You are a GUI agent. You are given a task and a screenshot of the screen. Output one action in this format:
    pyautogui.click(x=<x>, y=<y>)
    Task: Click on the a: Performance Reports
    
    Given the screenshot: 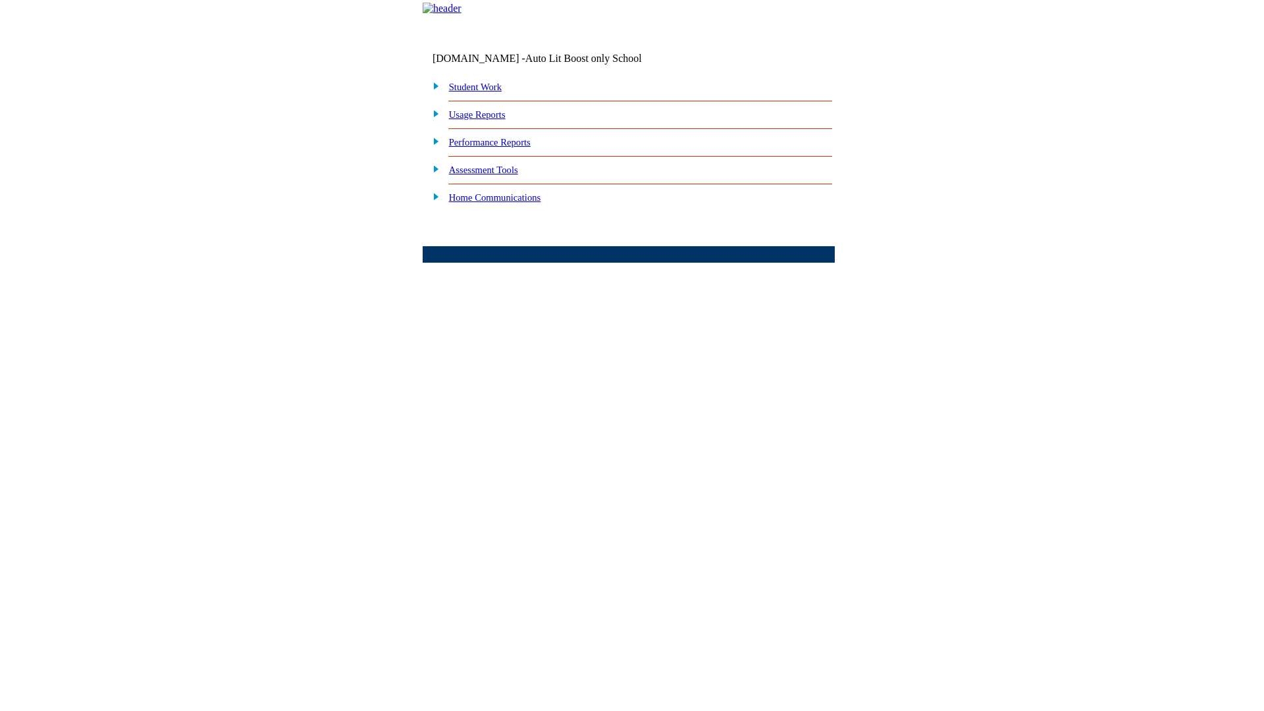 What is the action you would take?
    pyautogui.click(x=490, y=142)
    